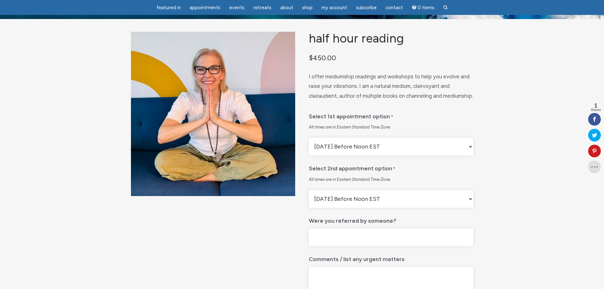  What do you see at coordinates (391, 86) in the screenshot?
I see `p: I offer mediumship readings and workshops to help you evolve and raise your vibrations. I am a na...` at bounding box center [391, 86].